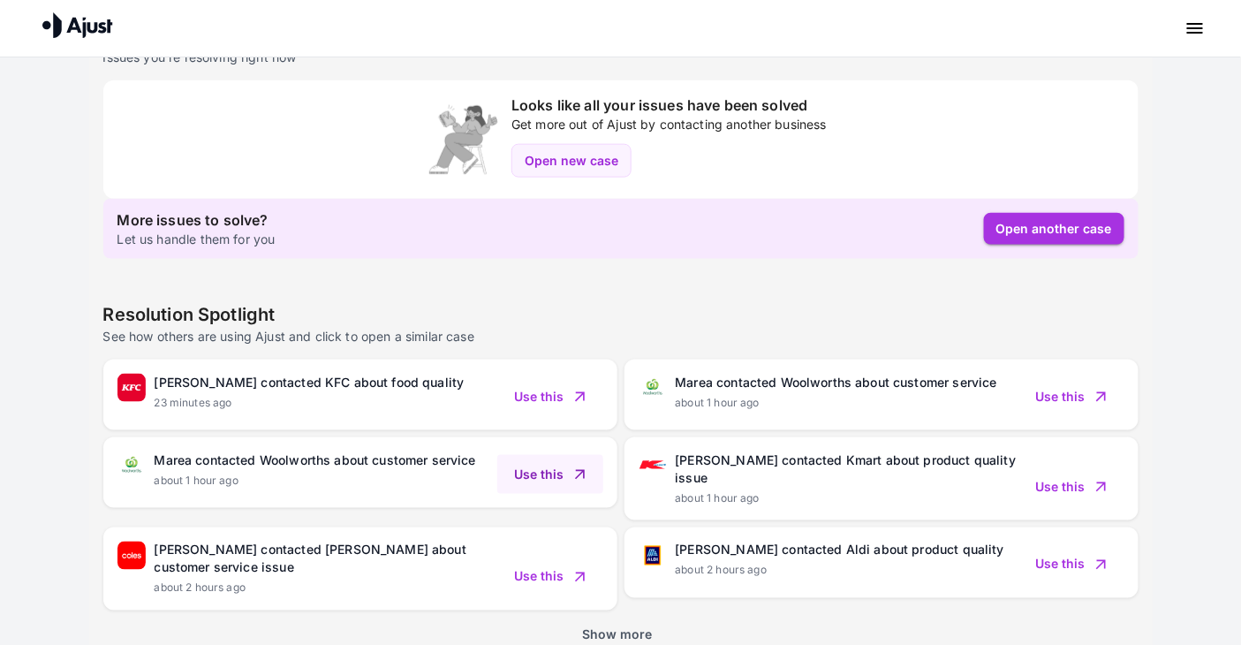 The image size is (1241, 645). Describe the element at coordinates (550, 239) in the screenshot. I see `p: Let us handle them for you` at that location.